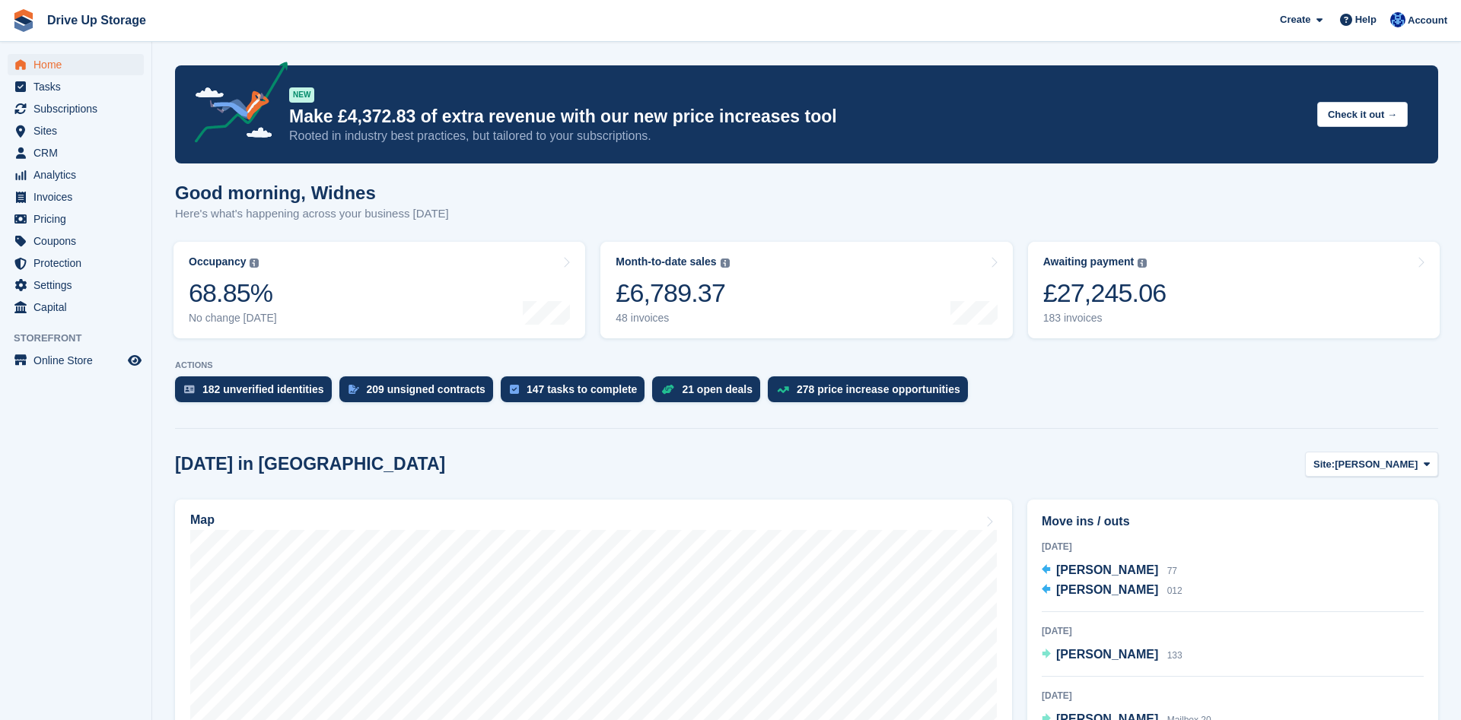 The height and width of the screenshot is (720, 1461). Describe the element at coordinates (217, 262) in the screenshot. I see `div: Occupancy` at that location.